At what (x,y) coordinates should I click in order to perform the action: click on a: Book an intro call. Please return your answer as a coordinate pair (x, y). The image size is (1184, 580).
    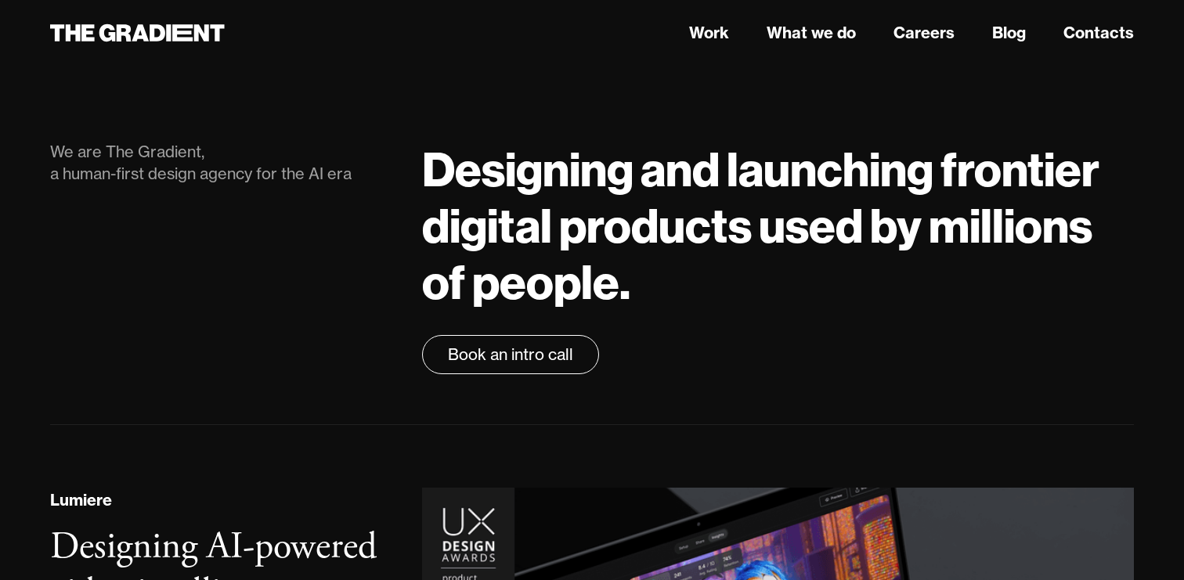
    Looking at the image, I should click on (510, 355).